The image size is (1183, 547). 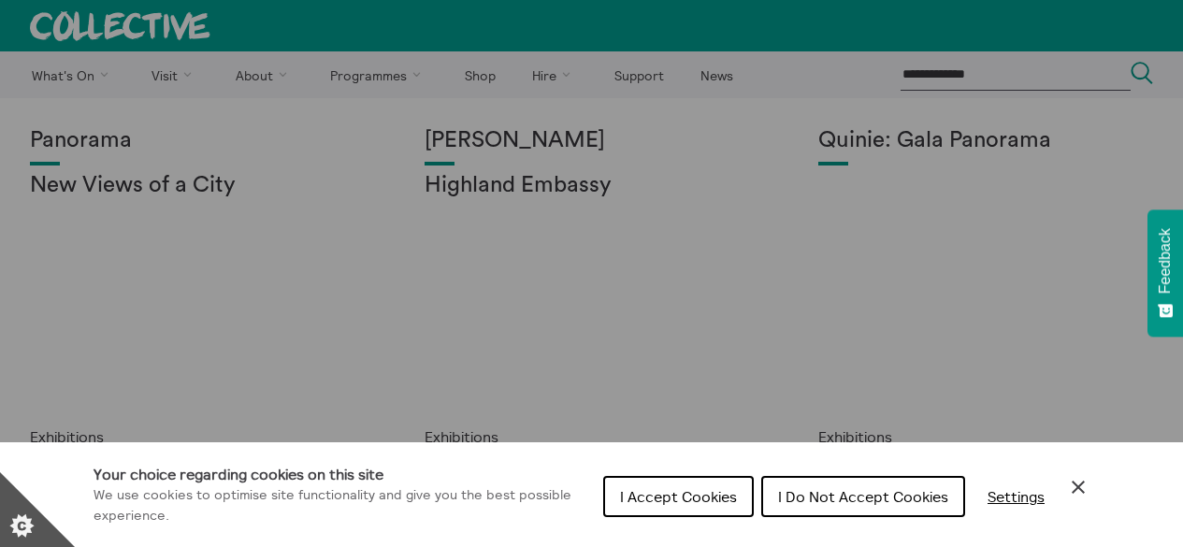 I want to click on span: I Accept Cookies, so click(x=678, y=497).